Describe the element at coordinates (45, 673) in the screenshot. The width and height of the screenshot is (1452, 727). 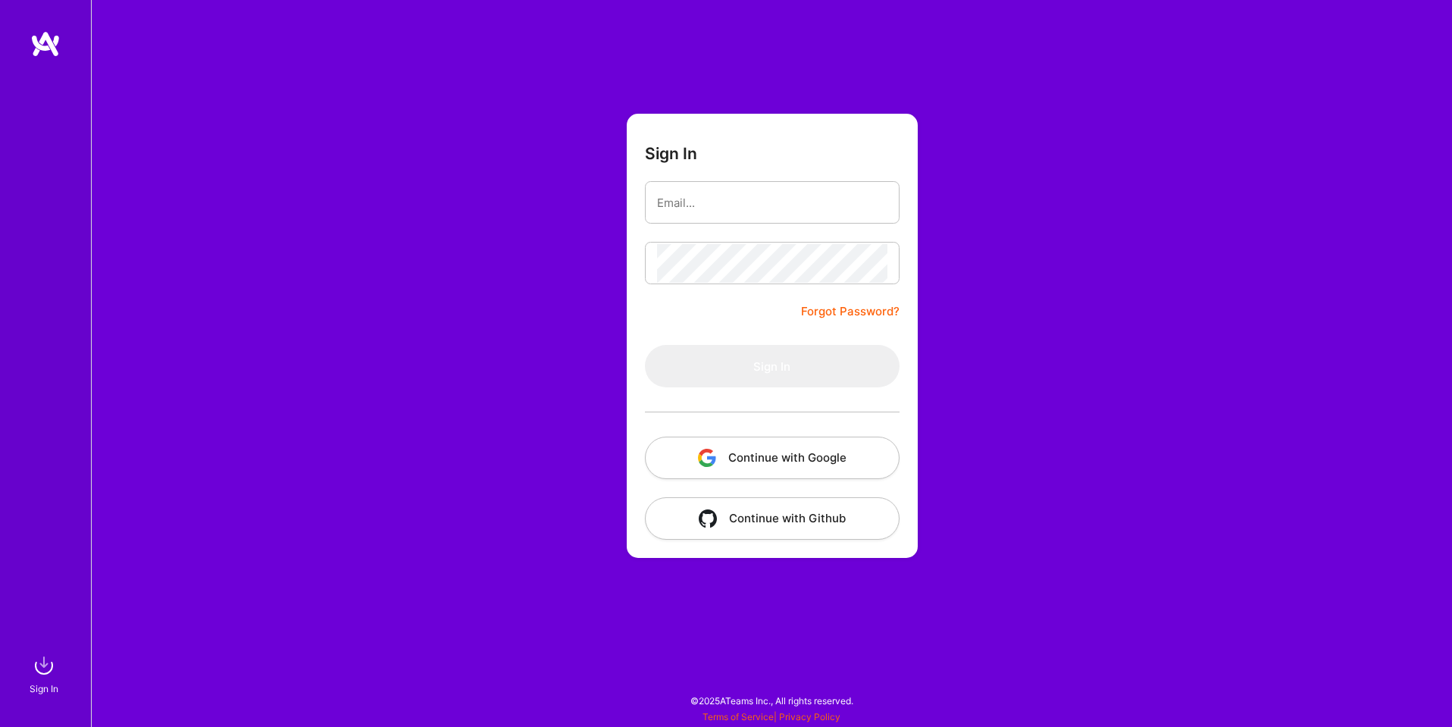
I see `a: sign inSign In` at that location.